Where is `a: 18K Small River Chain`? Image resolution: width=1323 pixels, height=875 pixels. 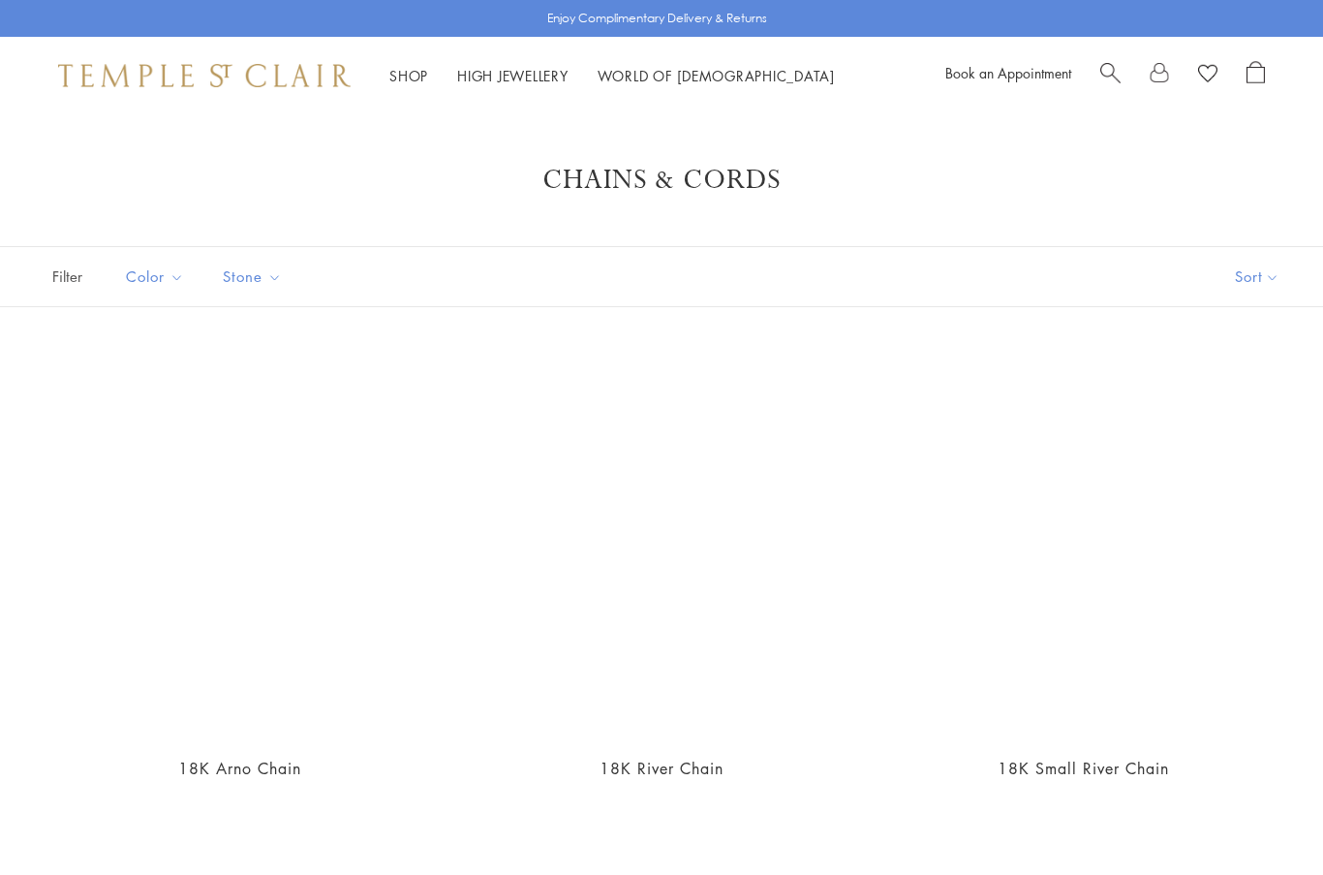 a: 18K Small River Chain is located at coordinates (1083, 768).